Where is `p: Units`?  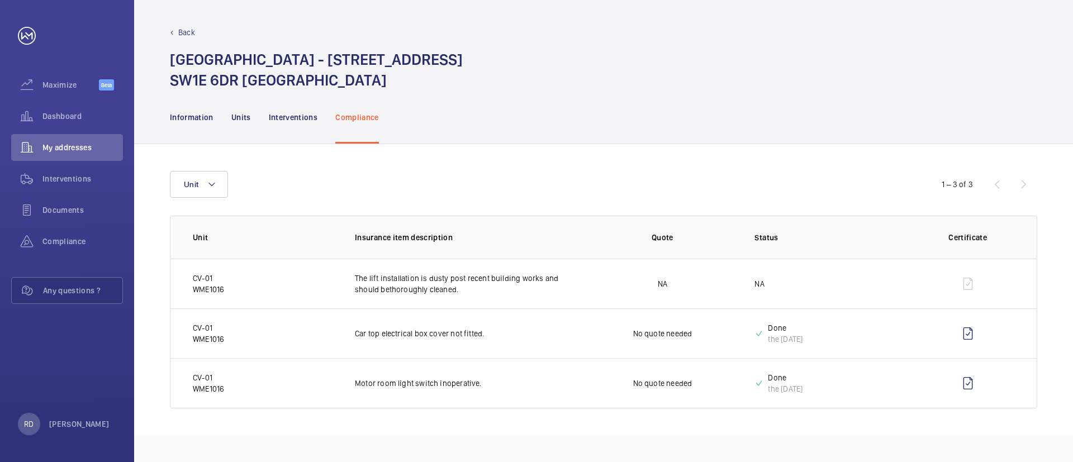 p: Units is located at coordinates (241, 117).